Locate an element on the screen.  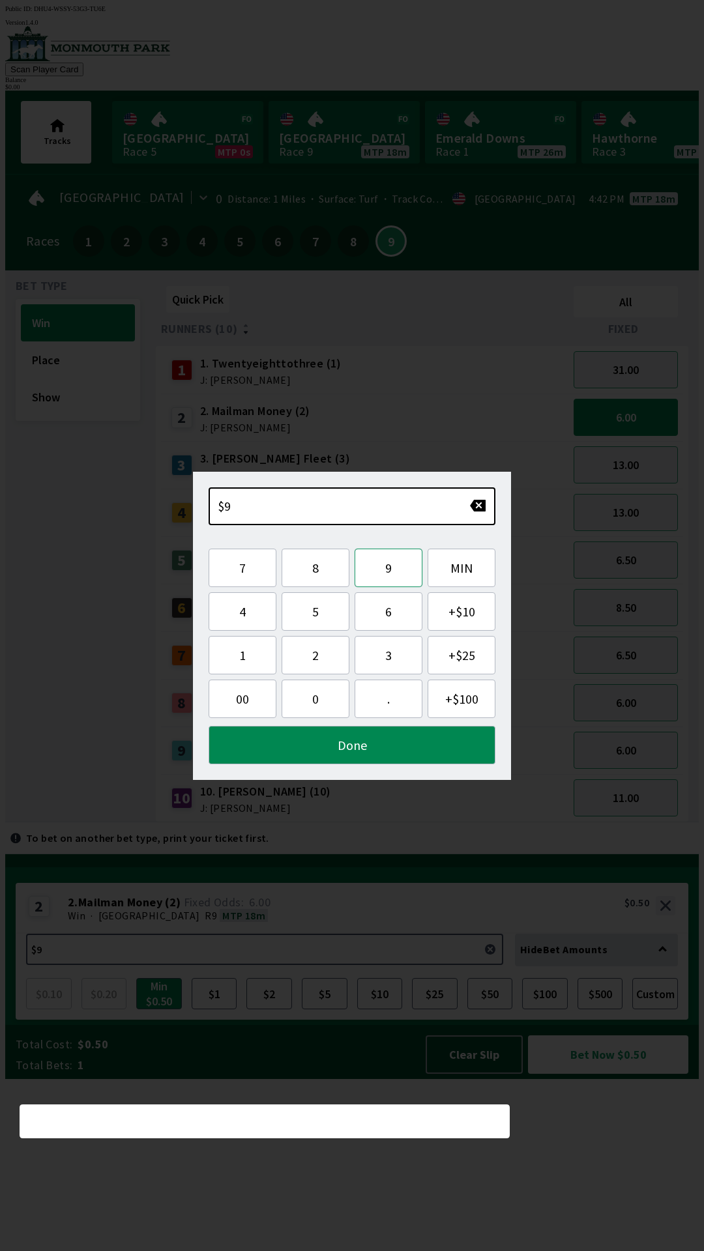
span: 0 is located at coordinates (315, 699).